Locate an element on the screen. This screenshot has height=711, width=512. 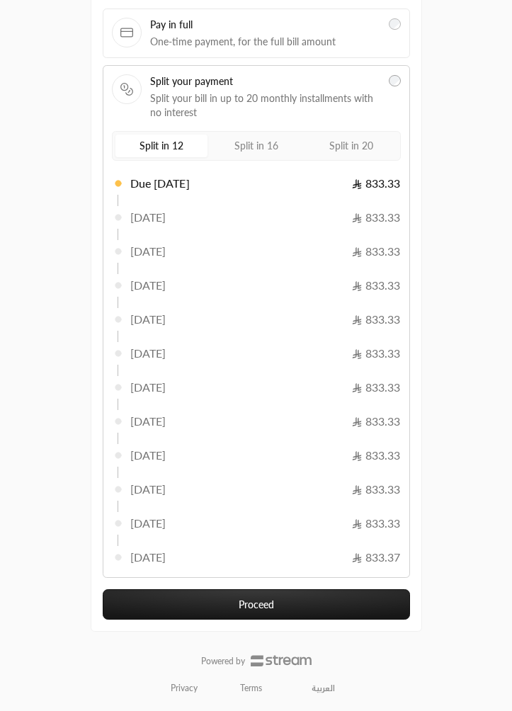
a: Privacy is located at coordinates (184, 689).